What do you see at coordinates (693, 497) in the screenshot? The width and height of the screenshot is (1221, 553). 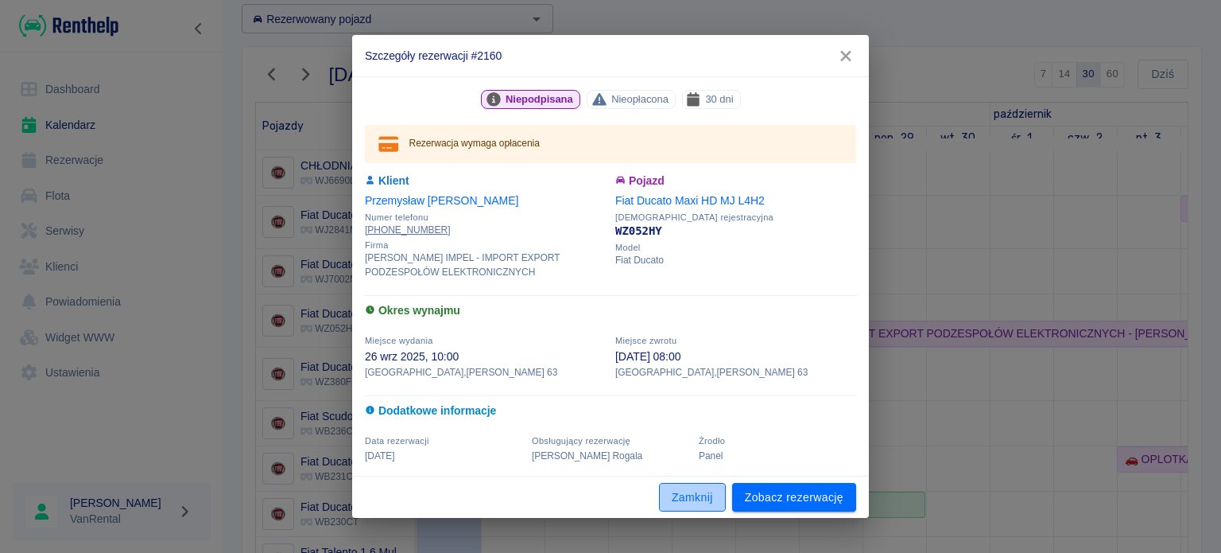 I see `button: Zamknij` at bounding box center [693, 497].